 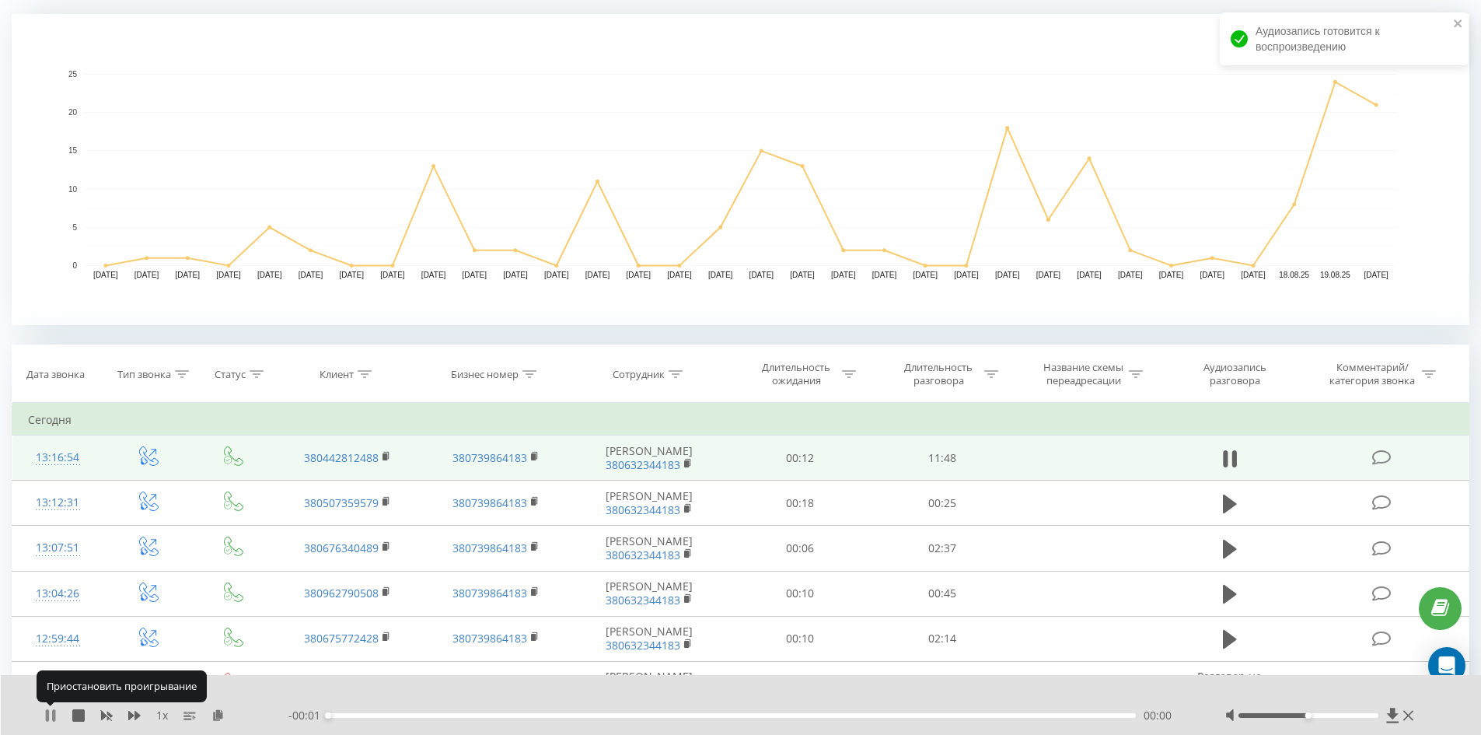 I want to click on span: 1 x, so click(x=162, y=715).